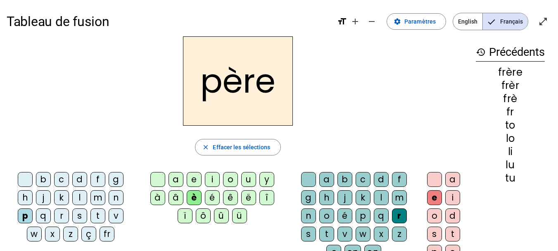 The width and height of the screenshot is (558, 251). I want to click on div: ô, so click(203, 216).